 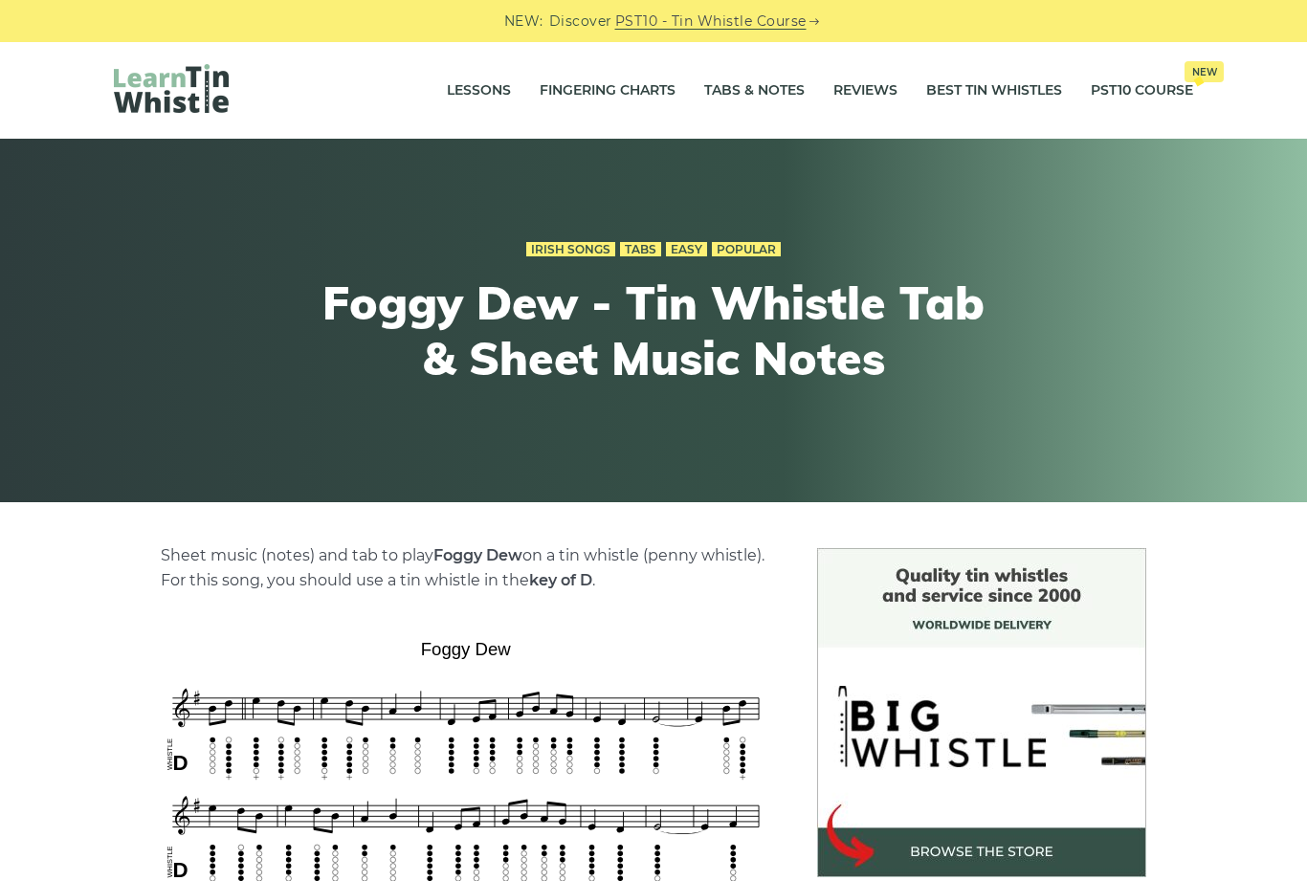 I want to click on img: BigWhistle Tin Whistle Store, so click(x=982, y=713).